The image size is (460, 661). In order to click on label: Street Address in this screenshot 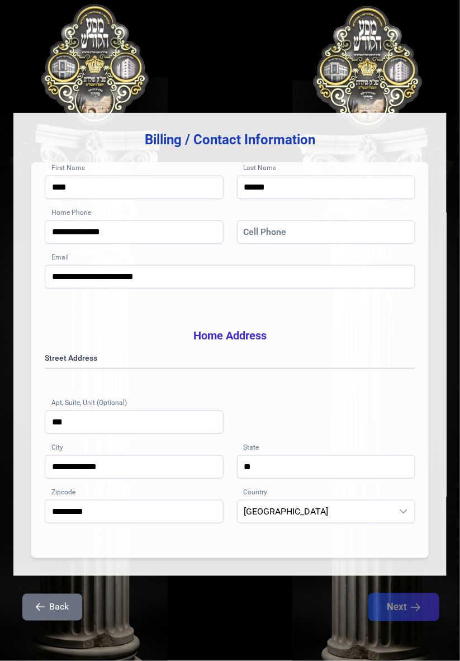, I will do `click(230, 358)`.